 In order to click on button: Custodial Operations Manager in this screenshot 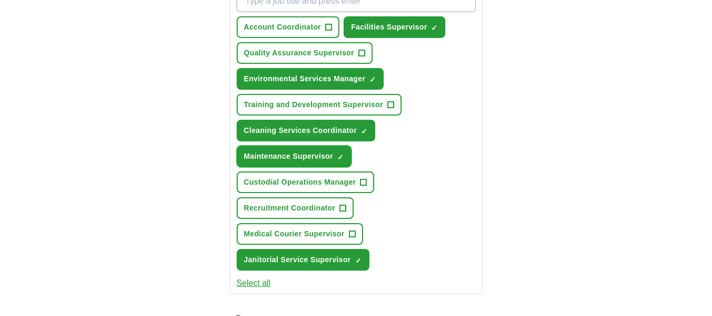, I will do `click(306, 182)`.